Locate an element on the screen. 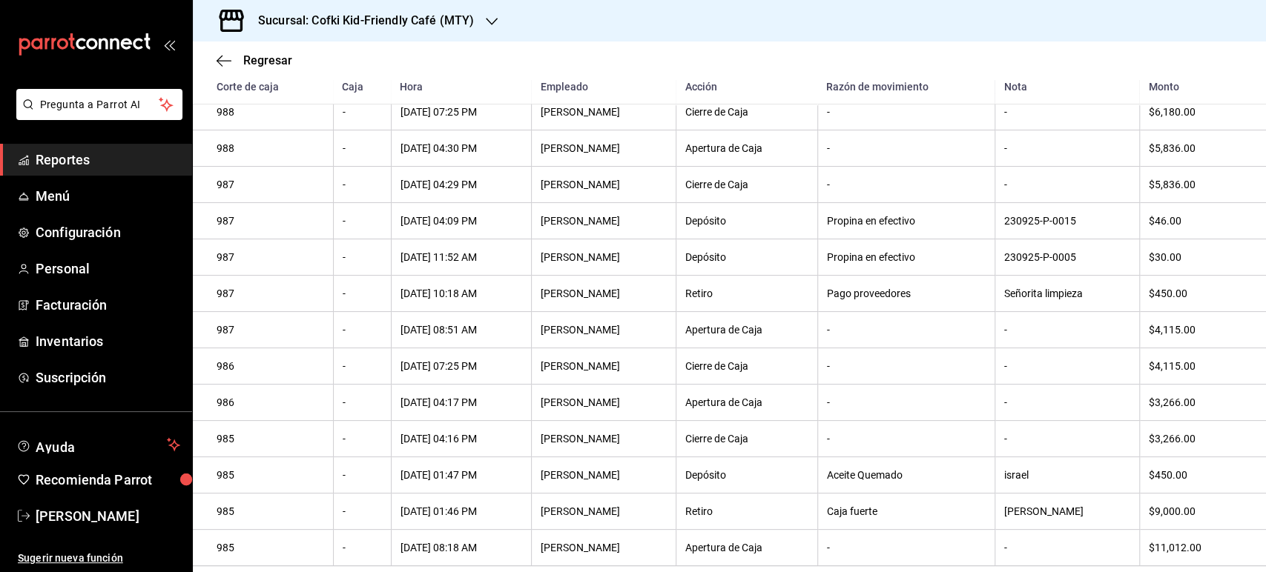  div: Aceite Quemado is located at coordinates (906, 475).